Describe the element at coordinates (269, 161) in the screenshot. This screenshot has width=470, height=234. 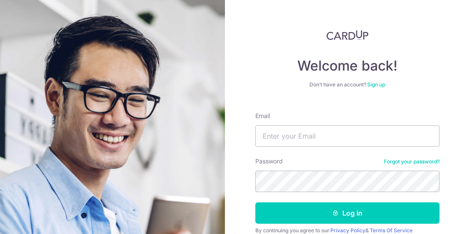
I see `label: Password` at that location.